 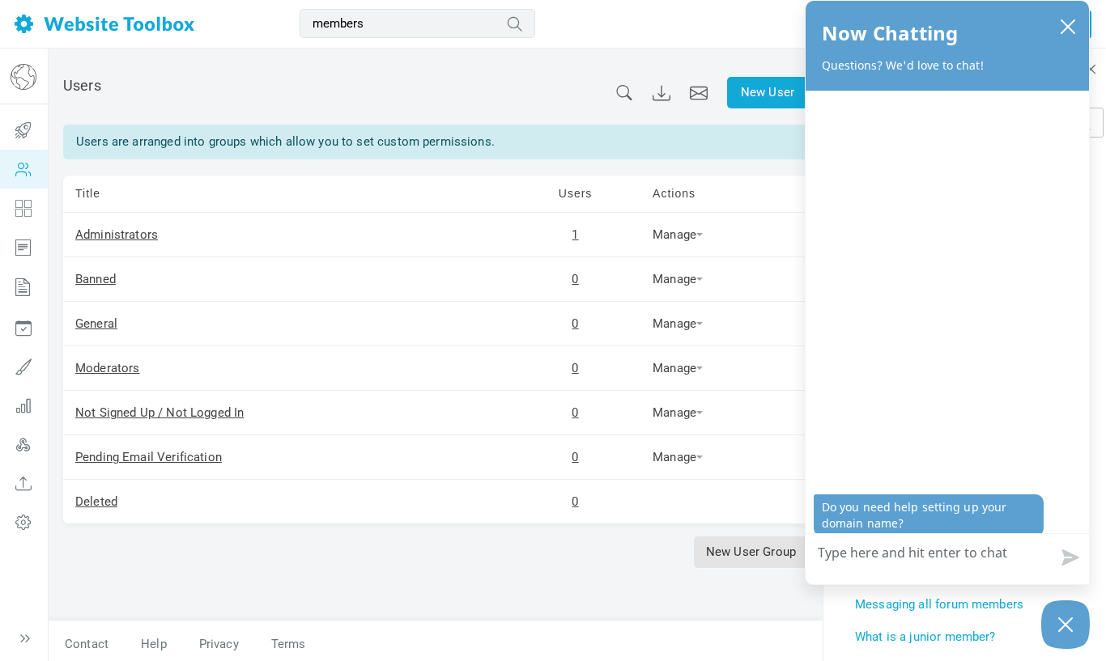 What do you see at coordinates (287, 194) in the screenshot?
I see `td: Title` at bounding box center [287, 194].